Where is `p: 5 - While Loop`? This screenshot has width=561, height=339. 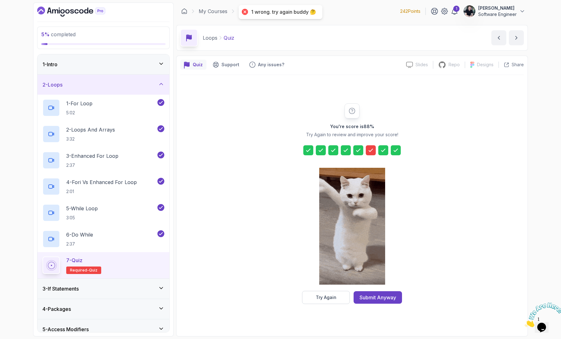
p: 5 - While Loop is located at coordinates (82, 208).